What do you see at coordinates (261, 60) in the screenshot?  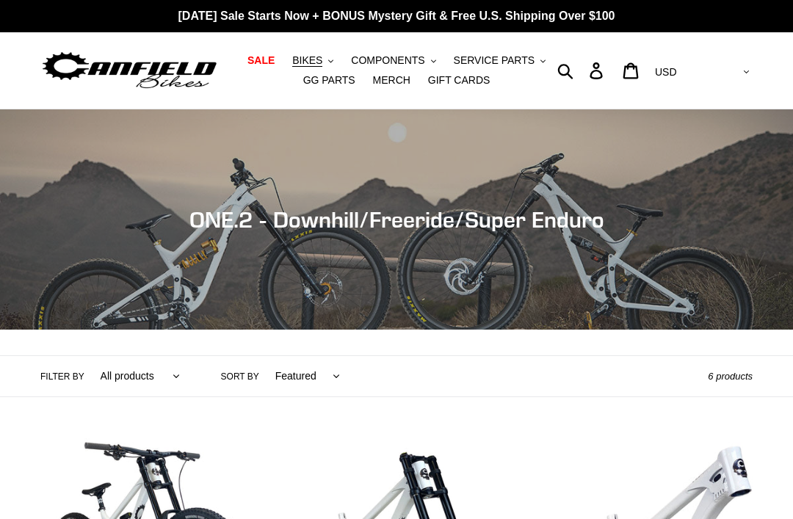 I see `span: SALE` at bounding box center [261, 60].